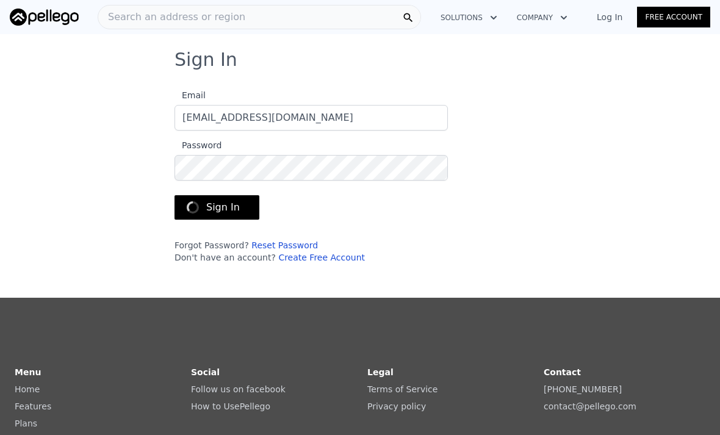  I want to click on a: Plans, so click(26, 423).